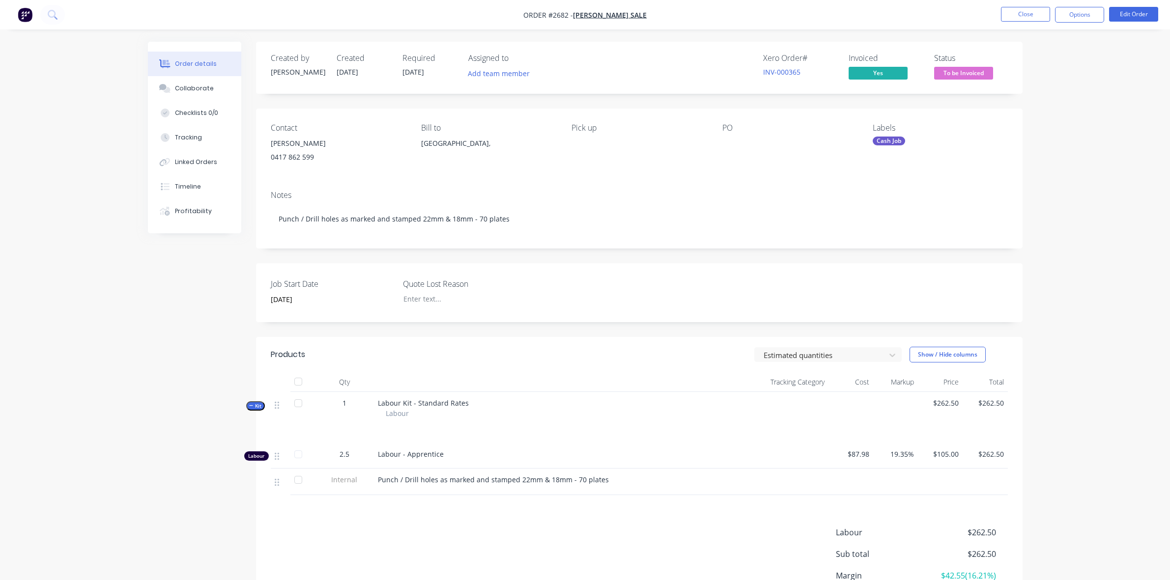 The height and width of the screenshot is (580, 1170). What do you see at coordinates (895, 454) in the screenshot?
I see `span: 19.35%` at bounding box center [895, 454].